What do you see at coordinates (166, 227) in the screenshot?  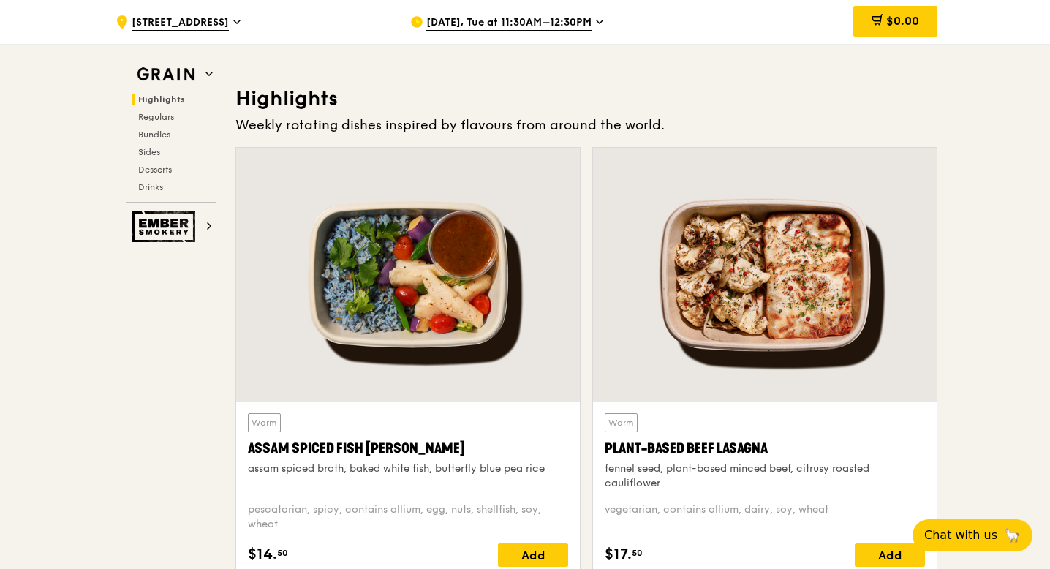 I see `img: Ember Smokery web logo` at bounding box center [166, 227].